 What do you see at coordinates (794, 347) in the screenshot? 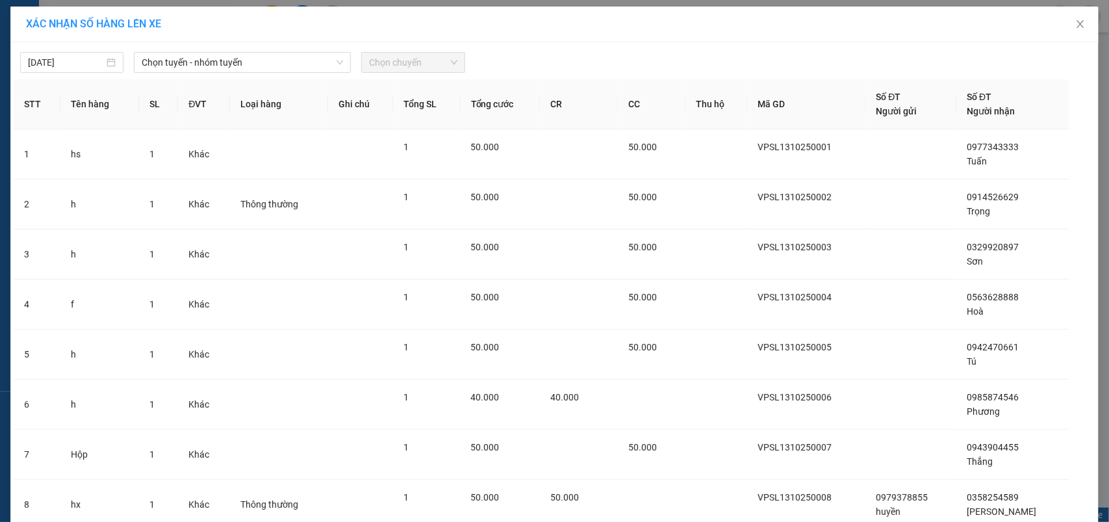
I see `span: VPSL1310250005` at bounding box center [794, 347].